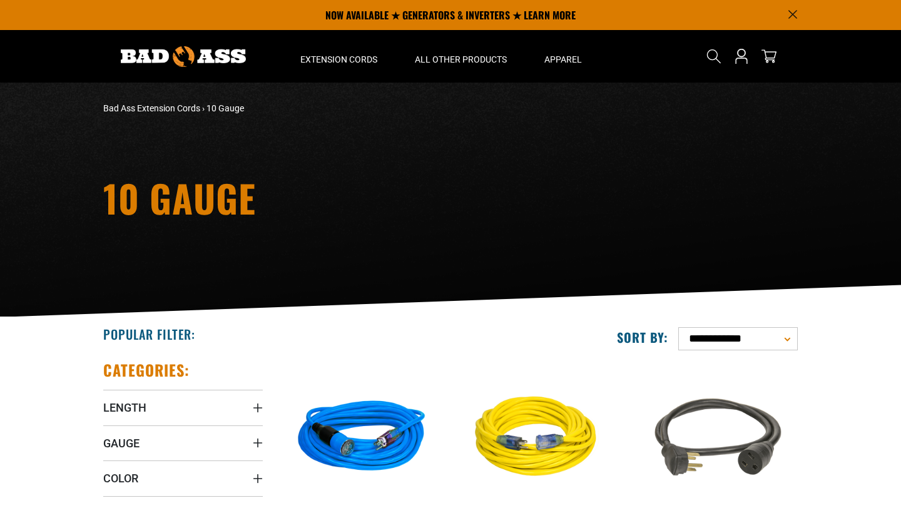 This screenshot has width=901, height=508. I want to click on span: Gauge, so click(121, 443).